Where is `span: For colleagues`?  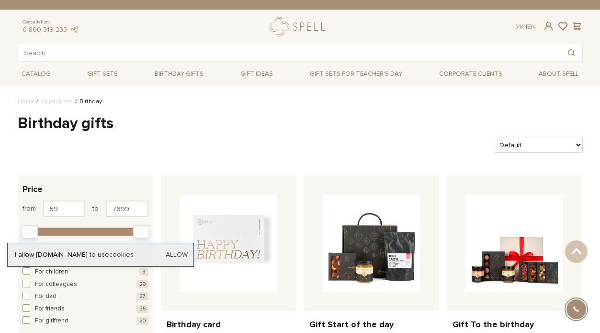 span: For colleagues is located at coordinates (56, 284).